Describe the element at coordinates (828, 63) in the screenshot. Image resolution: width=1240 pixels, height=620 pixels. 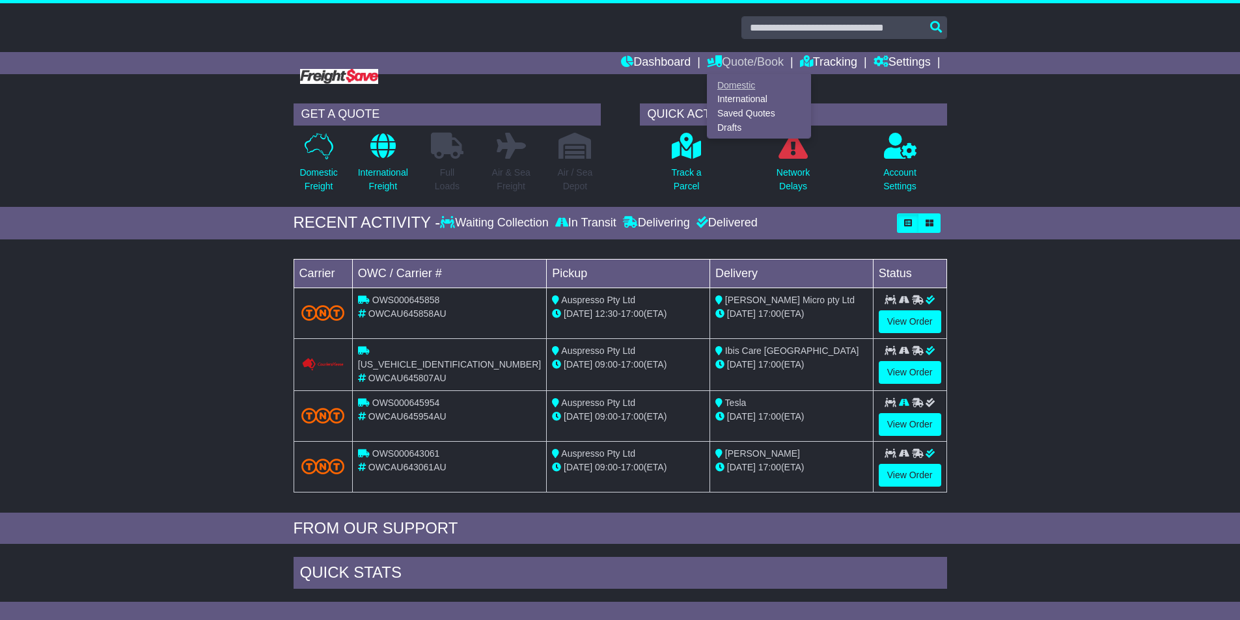
I see `a: Tracking` at that location.